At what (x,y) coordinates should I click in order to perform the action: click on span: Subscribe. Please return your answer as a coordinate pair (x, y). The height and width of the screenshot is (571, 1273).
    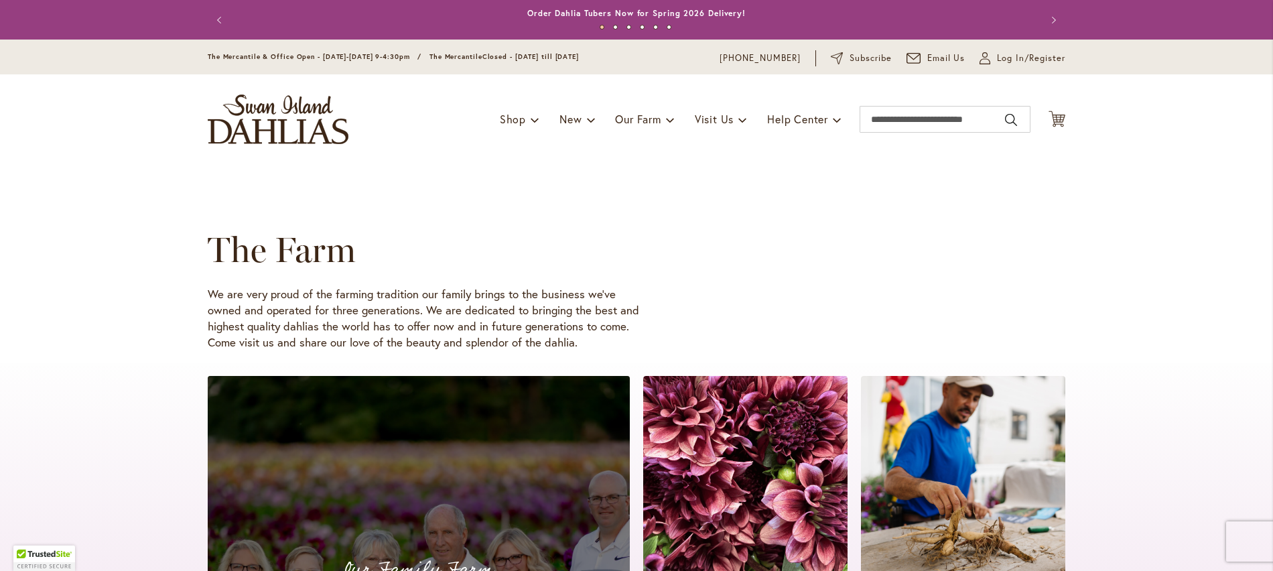
    Looking at the image, I should click on (870, 58).